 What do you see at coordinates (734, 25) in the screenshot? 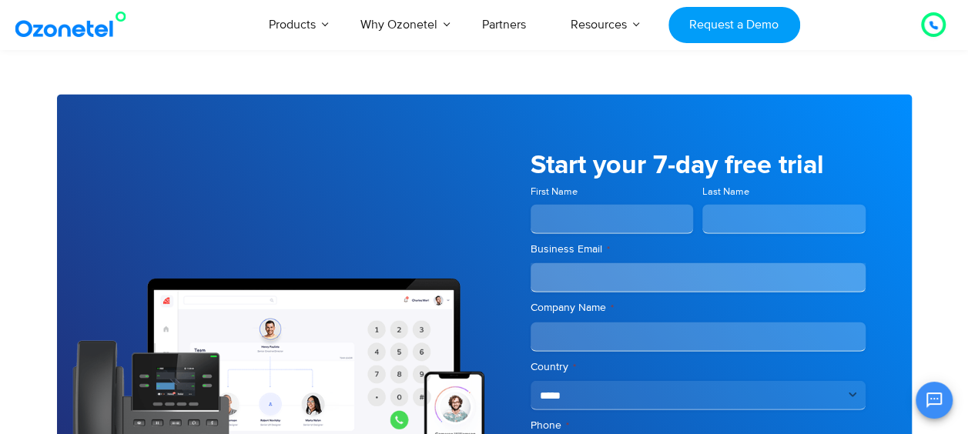
I see `a: Request a Demo` at bounding box center [734, 25].